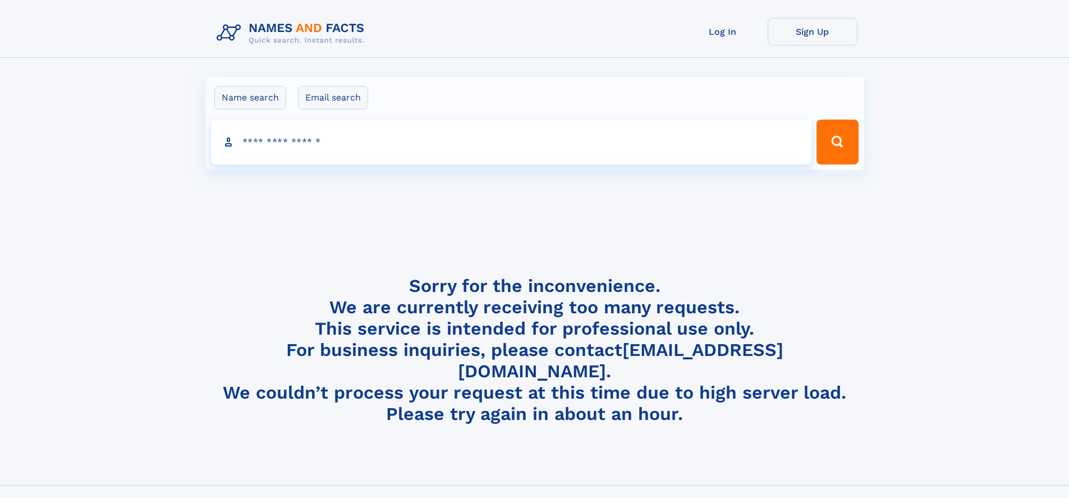 This screenshot has width=1069, height=498. Describe the element at coordinates (722, 31) in the screenshot. I see `a: Log In` at that location.